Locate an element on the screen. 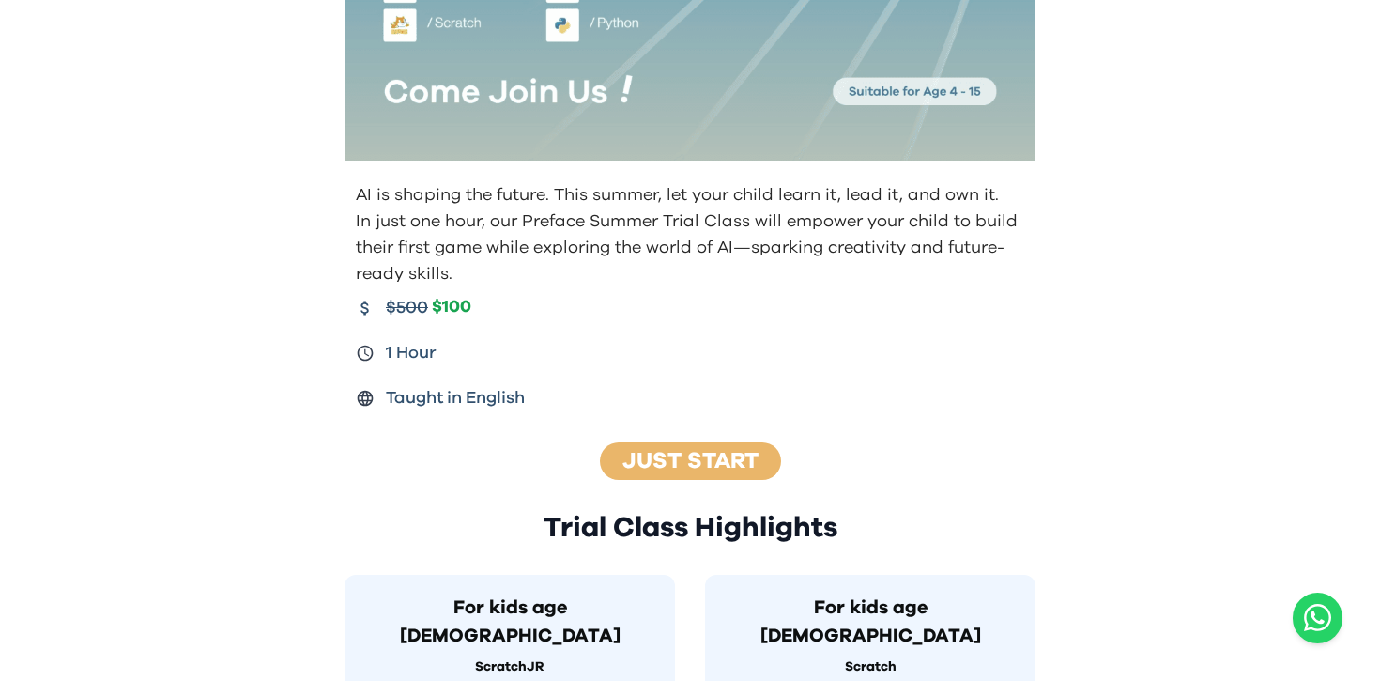 The image size is (1380, 681). span: $500 is located at coordinates (407, 308).